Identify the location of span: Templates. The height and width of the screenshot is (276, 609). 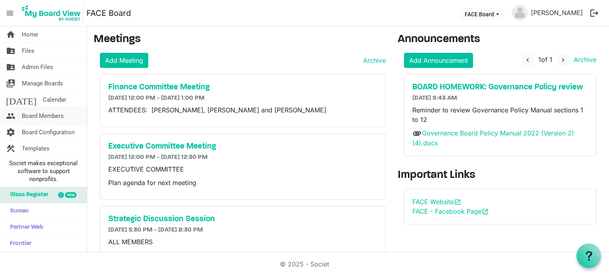
(36, 148).